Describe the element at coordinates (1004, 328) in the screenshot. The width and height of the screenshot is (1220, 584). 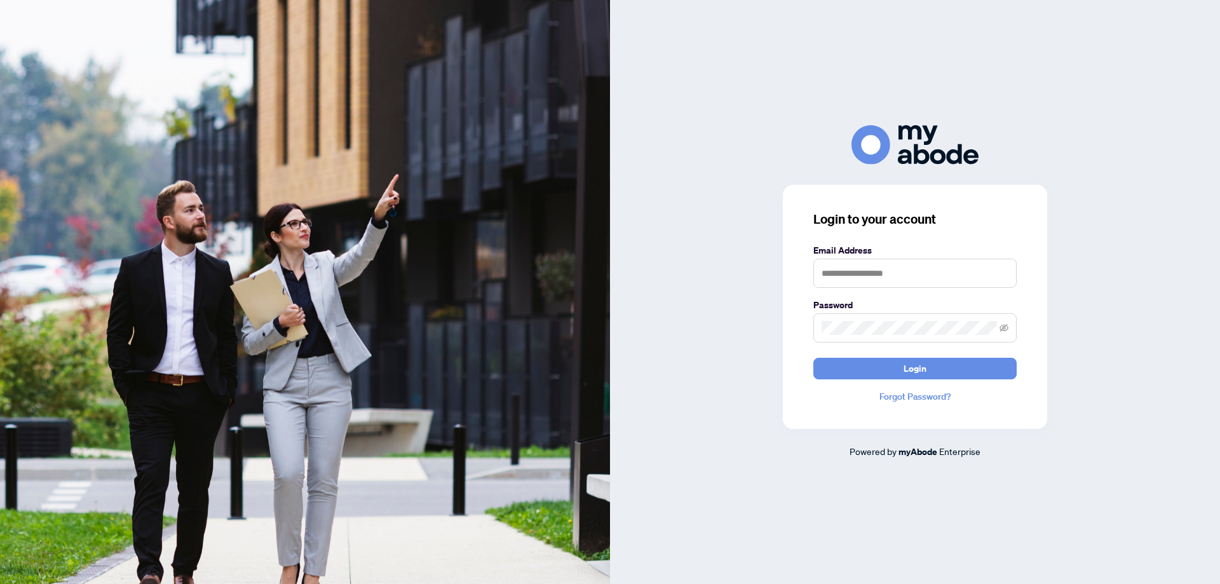
I see `span: eye-invisible` at that location.